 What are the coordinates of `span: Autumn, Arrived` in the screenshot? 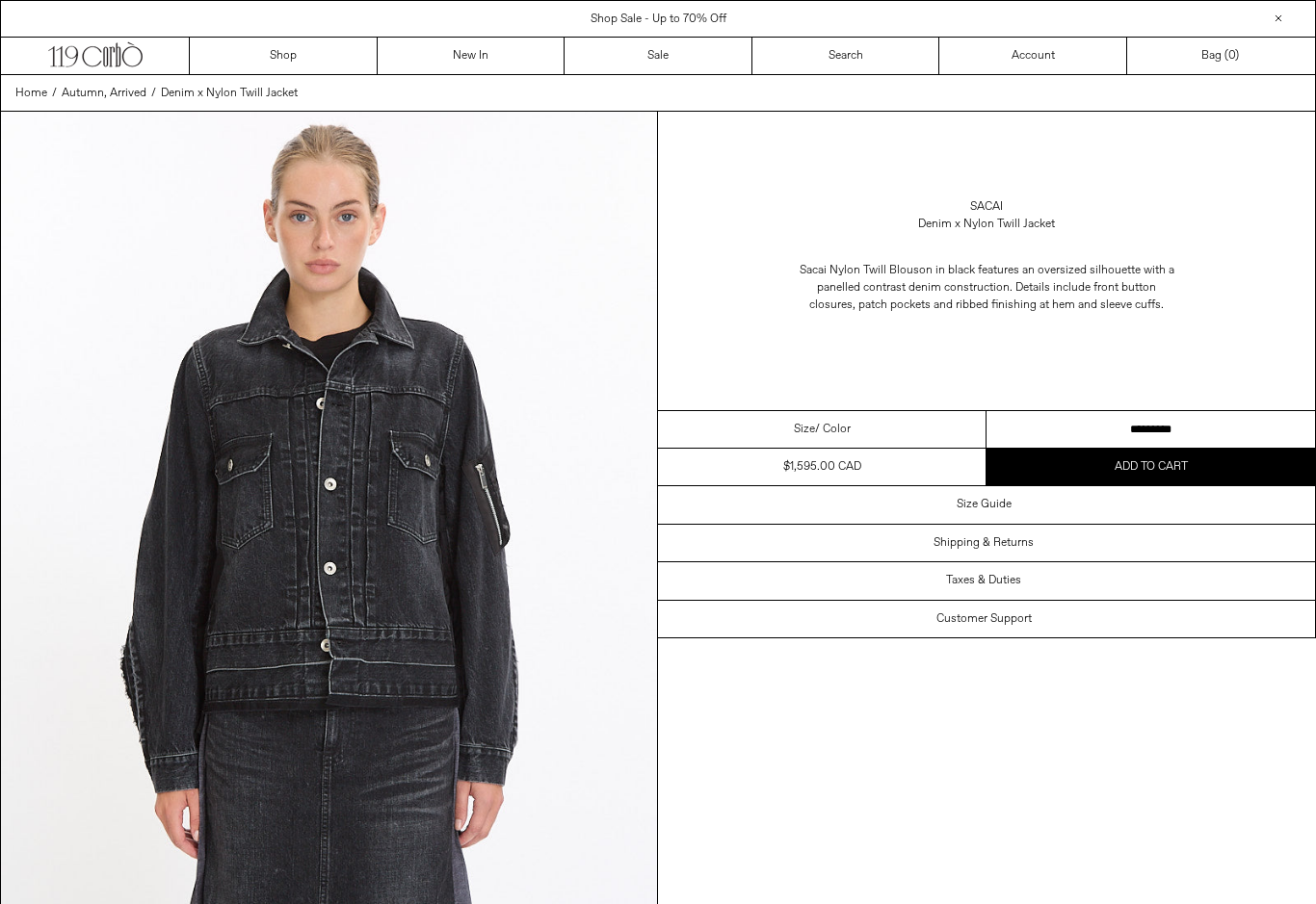 It's located at (104, 94).